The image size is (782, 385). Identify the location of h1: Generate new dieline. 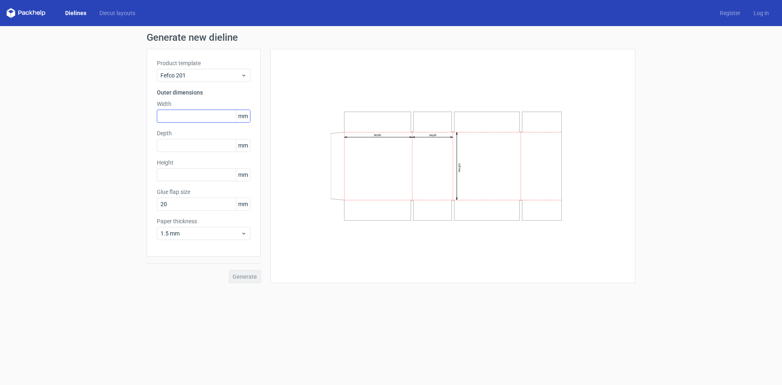
(391, 37).